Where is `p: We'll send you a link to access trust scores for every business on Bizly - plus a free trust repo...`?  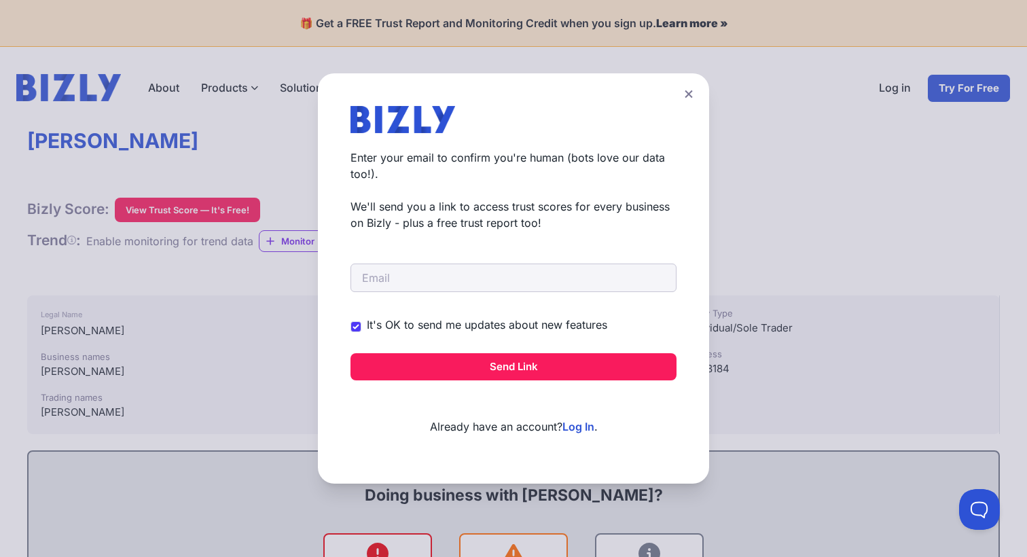
p: We'll send you a link to access trust scores for every business on Bizly - plus a free trust repo... is located at coordinates (513, 215).